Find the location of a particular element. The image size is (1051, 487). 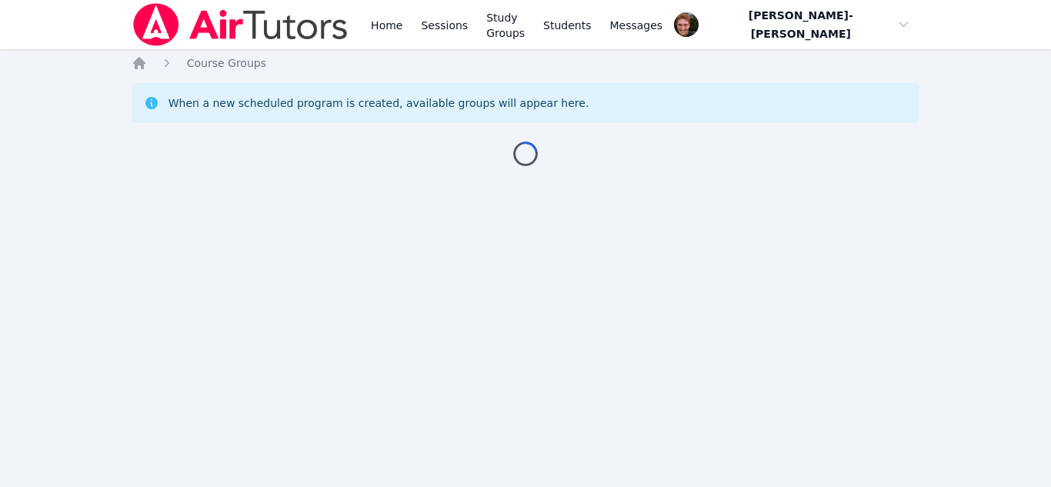

span: Course Groups is located at coordinates (226, 63).